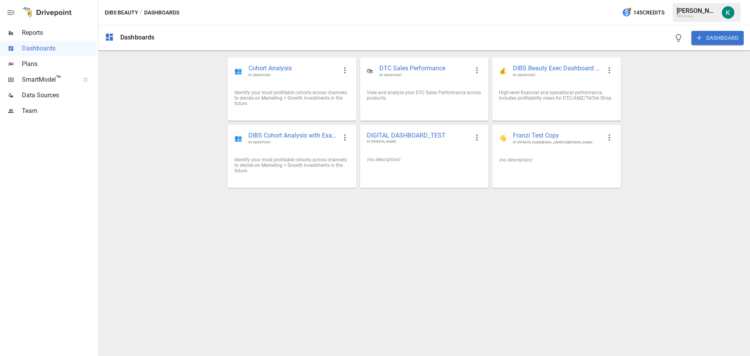 The height and width of the screenshot is (356, 750). What do you see at coordinates (728, 13) in the screenshot?
I see `button: Katherine Rose` at bounding box center [728, 13].